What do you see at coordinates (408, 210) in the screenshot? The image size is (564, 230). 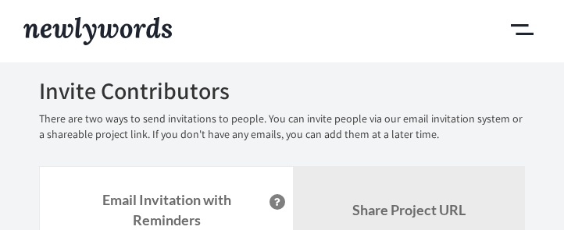 I see `b: Share Project URL` at bounding box center [408, 210].